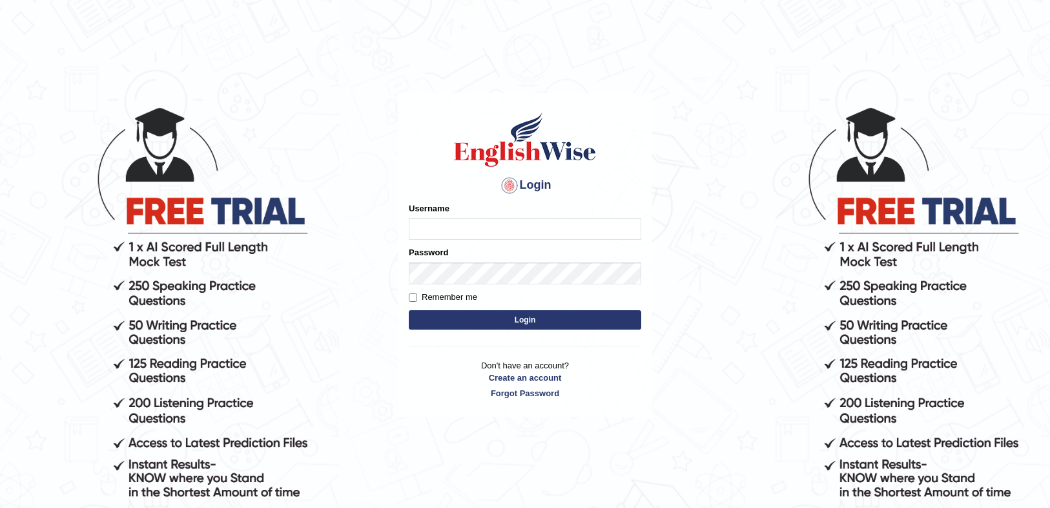 The image size is (1050, 508). What do you see at coordinates (525, 185) in the screenshot?
I see `h4: Login` at bounding box center [525, 185].